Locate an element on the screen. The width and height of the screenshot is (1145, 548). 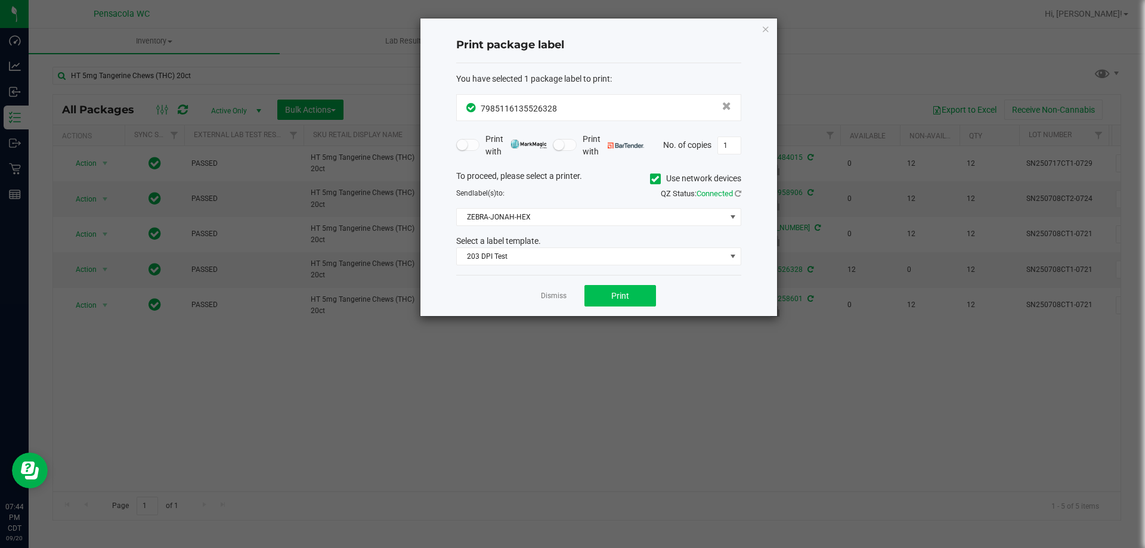
span: Connected is located at coordinates (714, 193).